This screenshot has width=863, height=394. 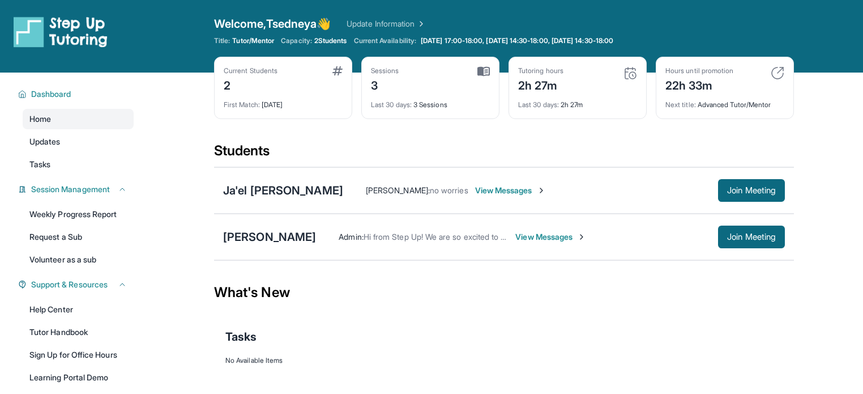 What do you see at coordinates (78, 142) in the screenshot?
I see `a: Updates` at bounding box center [78, 142].